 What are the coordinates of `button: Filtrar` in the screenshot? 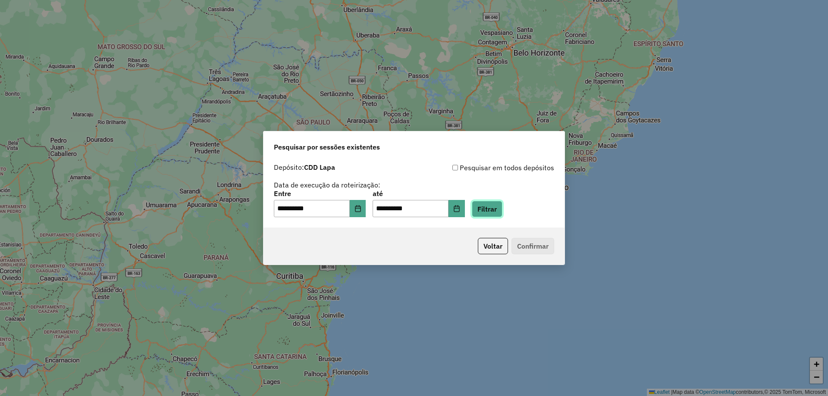 It's located at (487, 209).